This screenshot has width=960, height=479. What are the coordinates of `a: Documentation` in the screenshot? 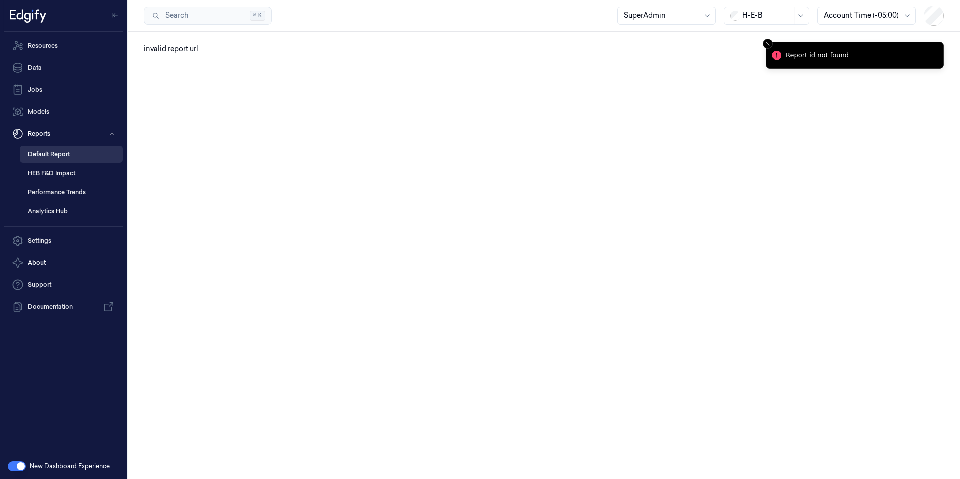 It's located at (63, 307).